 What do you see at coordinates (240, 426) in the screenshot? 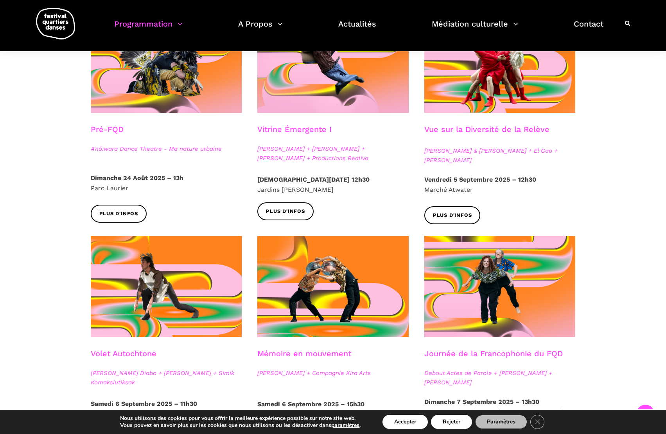
I see `p: Vous pouvez en savoir plus sur les cookies que nous utilisons ou les désactiver dans .` at bounding box center [240, 426].